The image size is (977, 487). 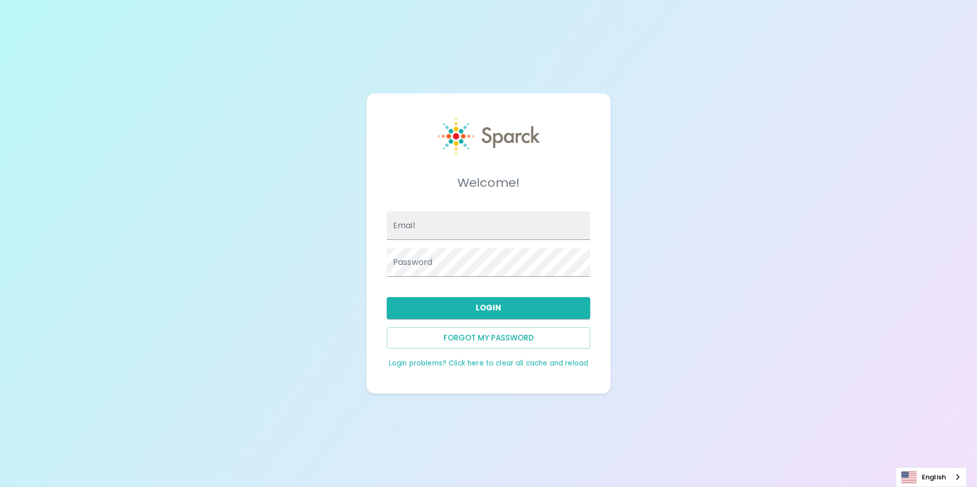 What do you see at coordinates (489, 363) in the screenshot?
I see `a: Login problems? Click here to clear all cache and reload` at bounding box center [489, 363].